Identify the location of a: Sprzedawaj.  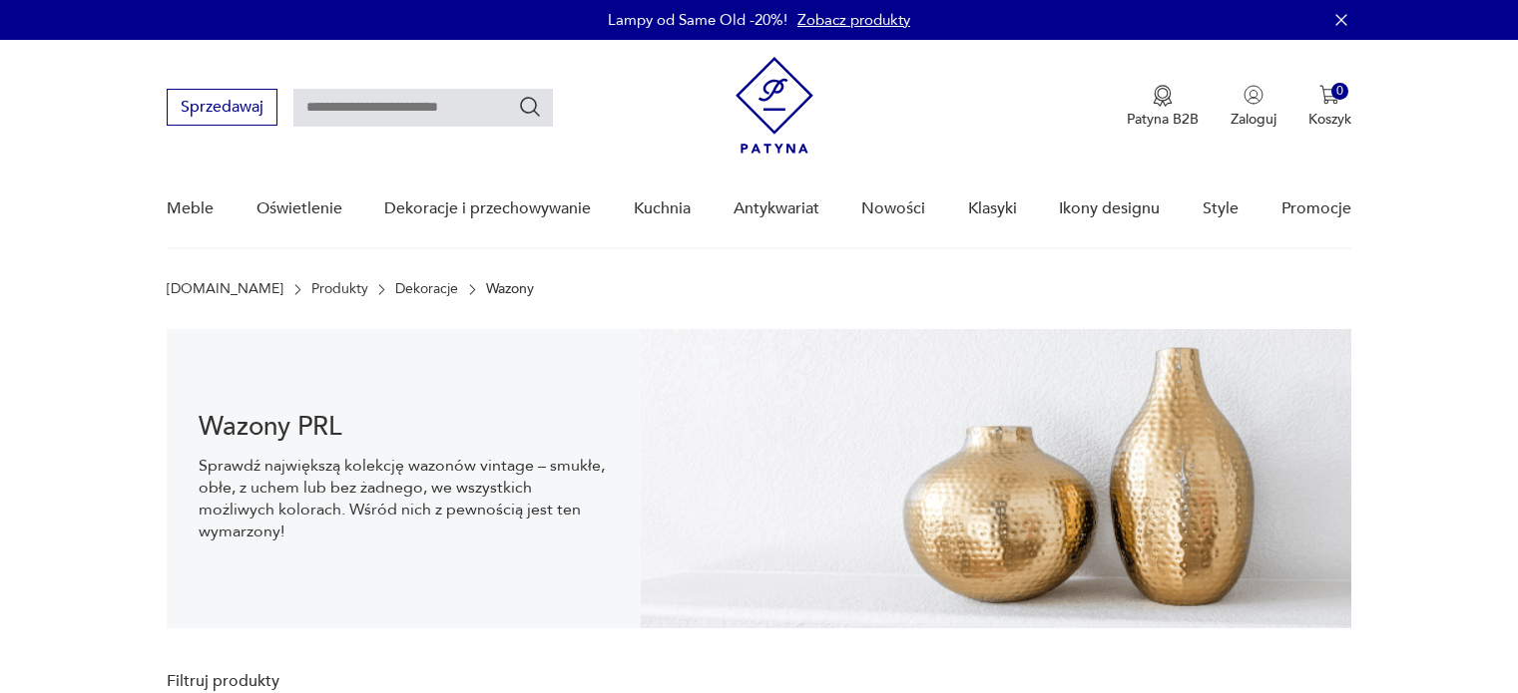
(222, 109).